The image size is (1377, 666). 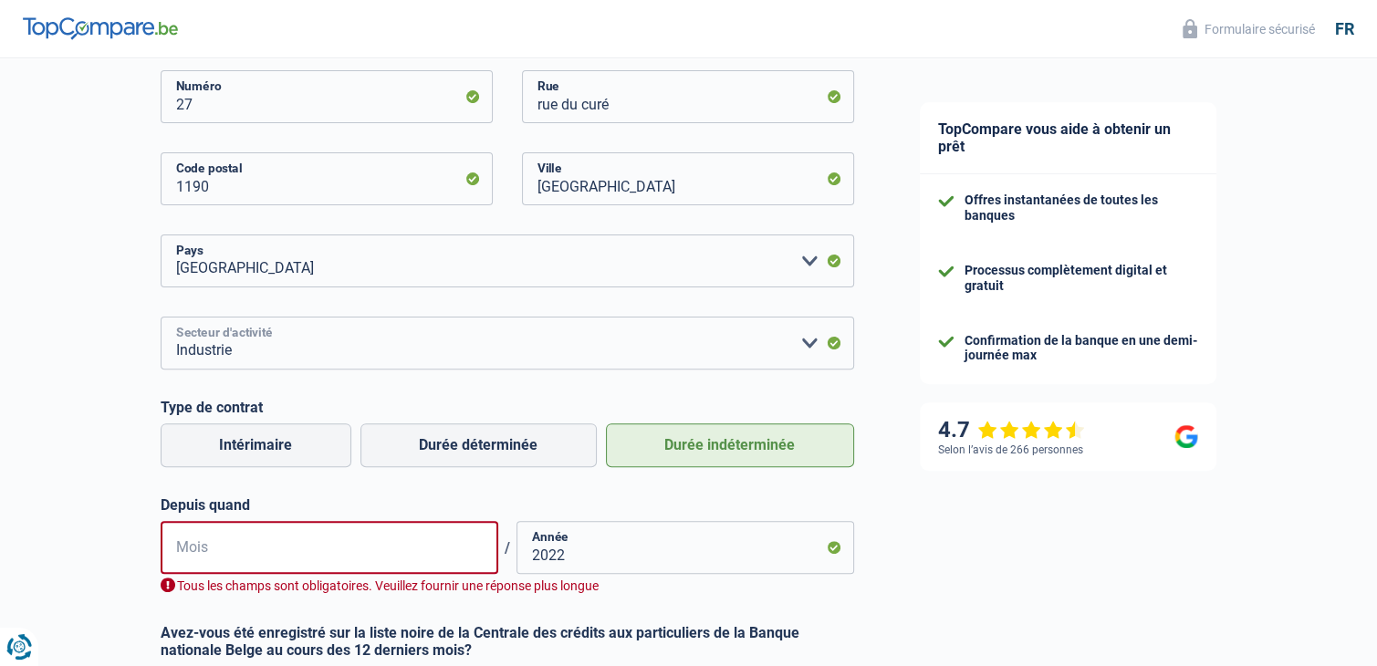 I want to click on label: Type de contrat, so click(x=507, y=407).